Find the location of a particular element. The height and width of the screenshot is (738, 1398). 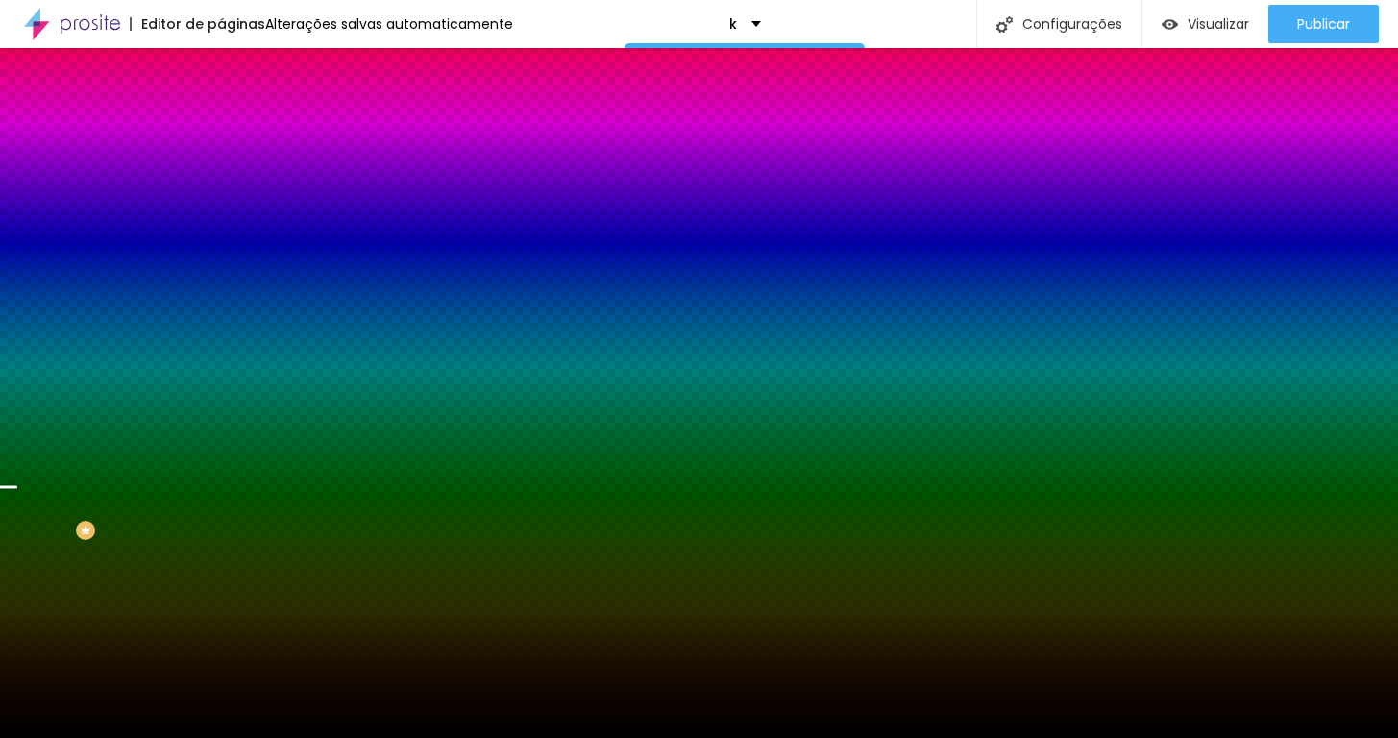

img: view-1.svg is located at coordinates (1169, 24).